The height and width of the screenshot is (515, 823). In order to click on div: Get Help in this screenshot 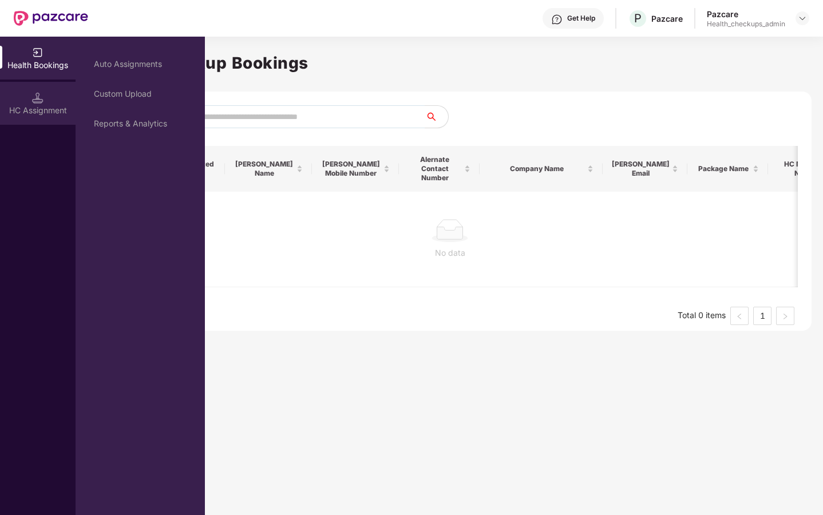, I will do `click(581, 18)`.